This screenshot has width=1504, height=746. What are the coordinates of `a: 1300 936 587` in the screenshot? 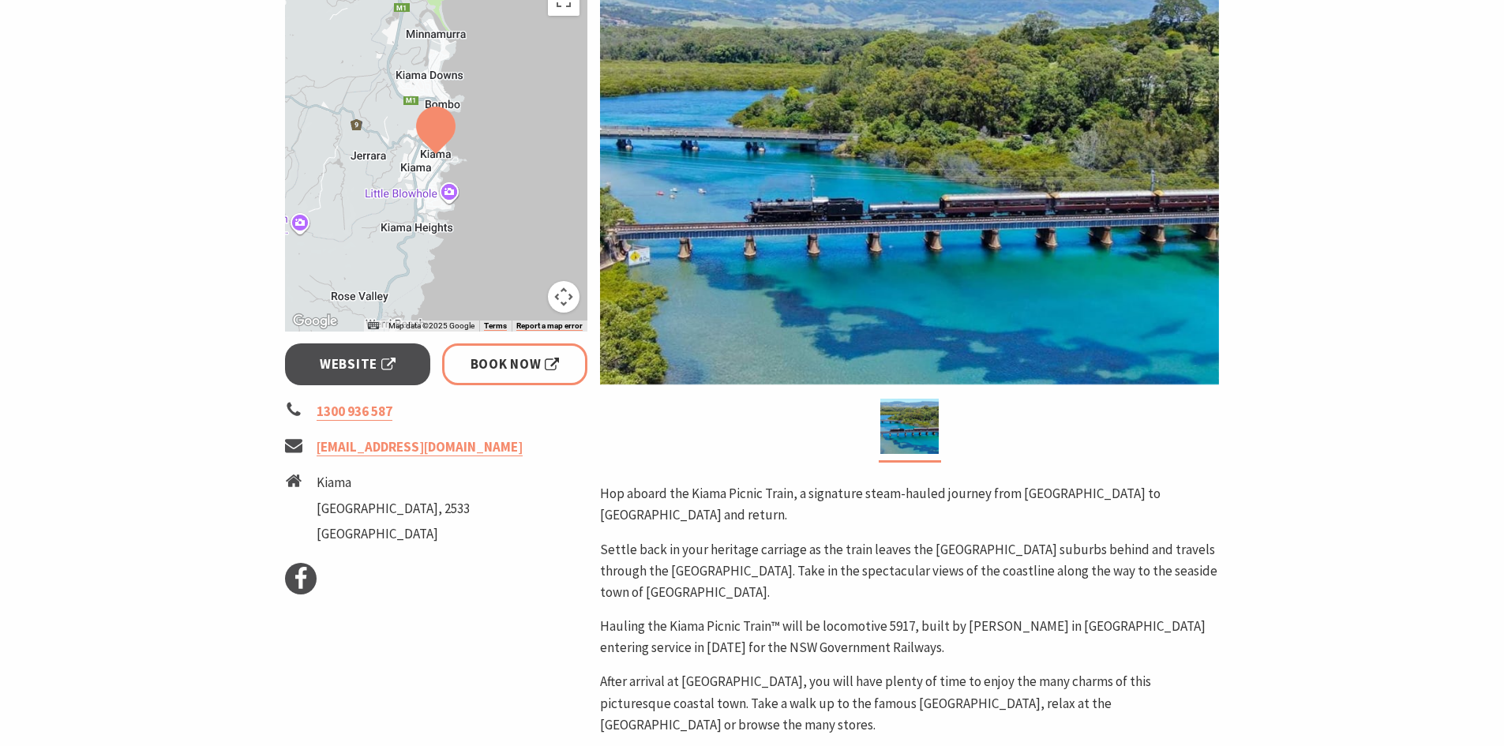 It's located at (354, 411).